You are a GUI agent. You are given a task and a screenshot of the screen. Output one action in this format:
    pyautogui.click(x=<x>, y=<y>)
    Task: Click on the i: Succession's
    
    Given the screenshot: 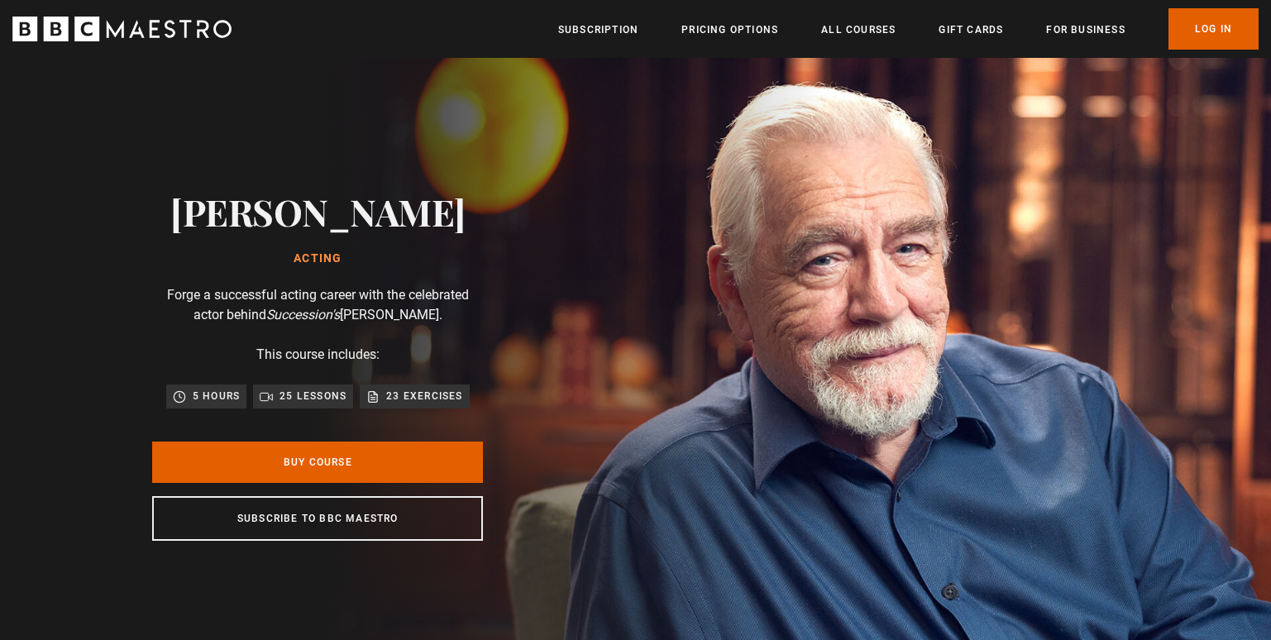 What is the action you would take?
    pyautogui.click(x=303, y=314)
    